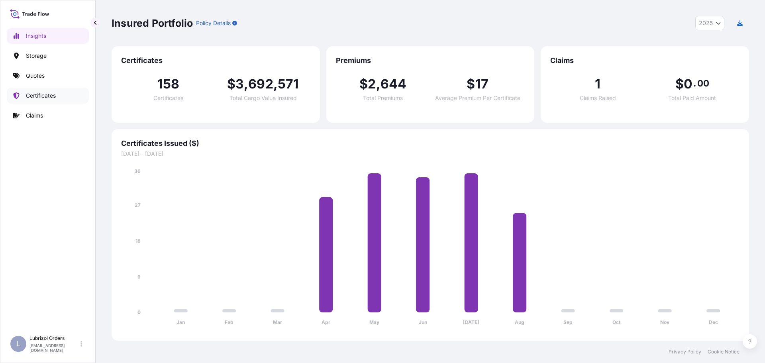 The width and height of the screenshot is (765, 363). I want to click on span: Certificates Issued ($), so click(430, 143).